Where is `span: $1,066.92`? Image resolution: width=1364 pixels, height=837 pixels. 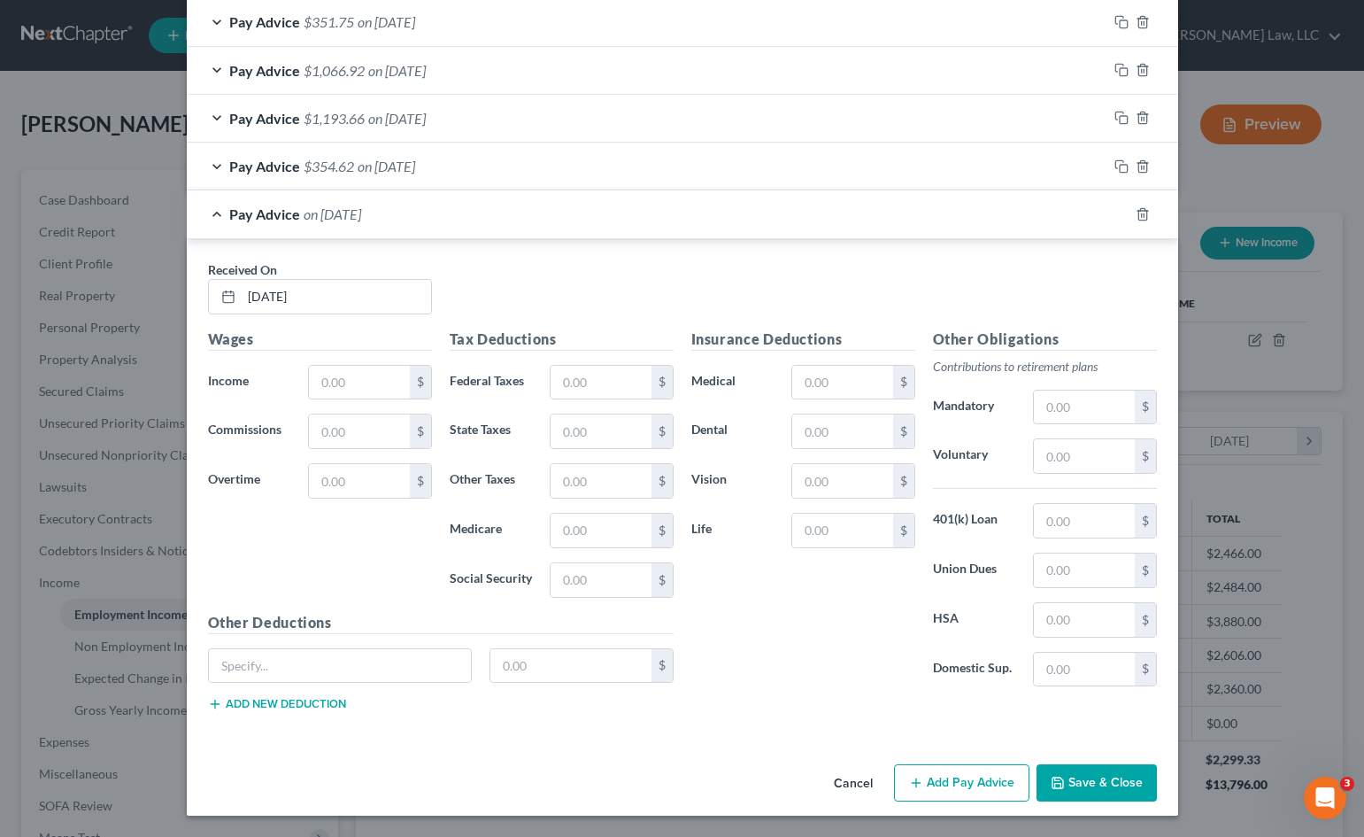 span: $1,066.92 is located at coordinates (334, 70).